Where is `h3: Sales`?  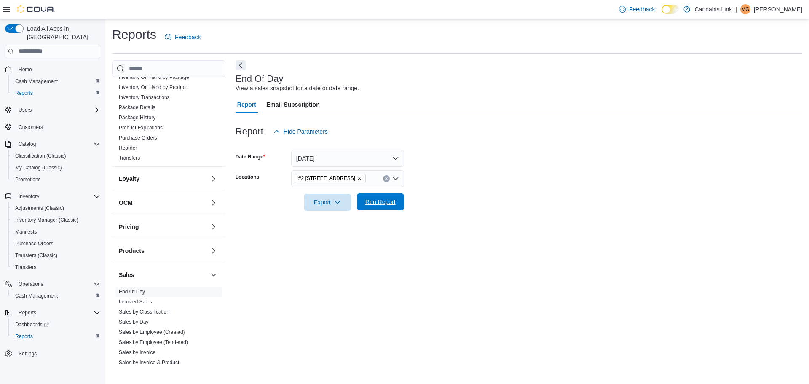 h3: Sales is located at coordinates (126, 275).